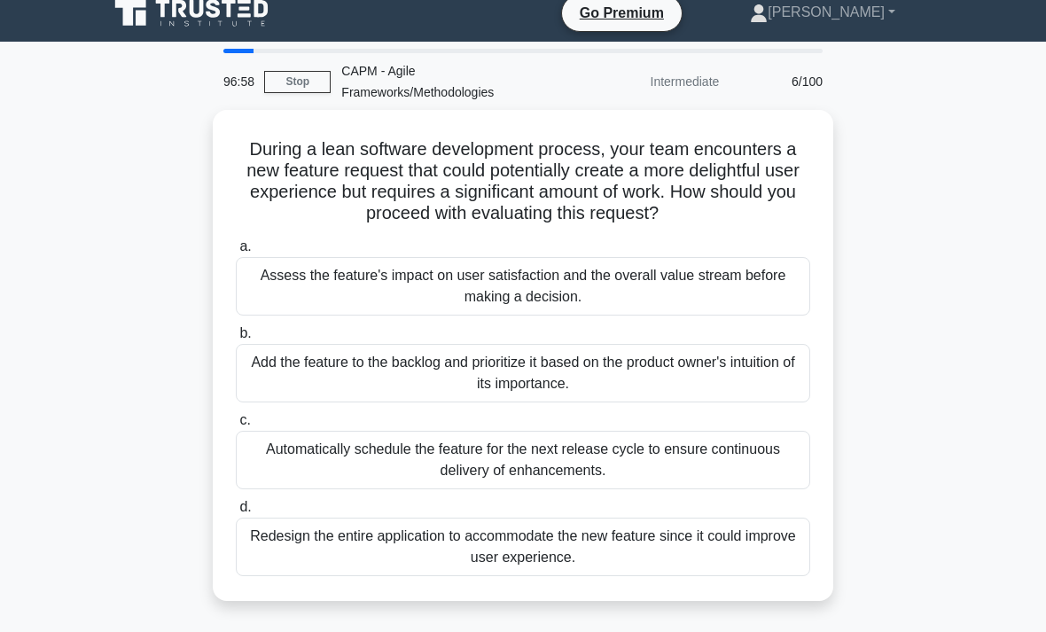  What do you see at coordinates (652, 82) in the screenshot?
I see `div: Intermediate` at bounding box center [652, 82].